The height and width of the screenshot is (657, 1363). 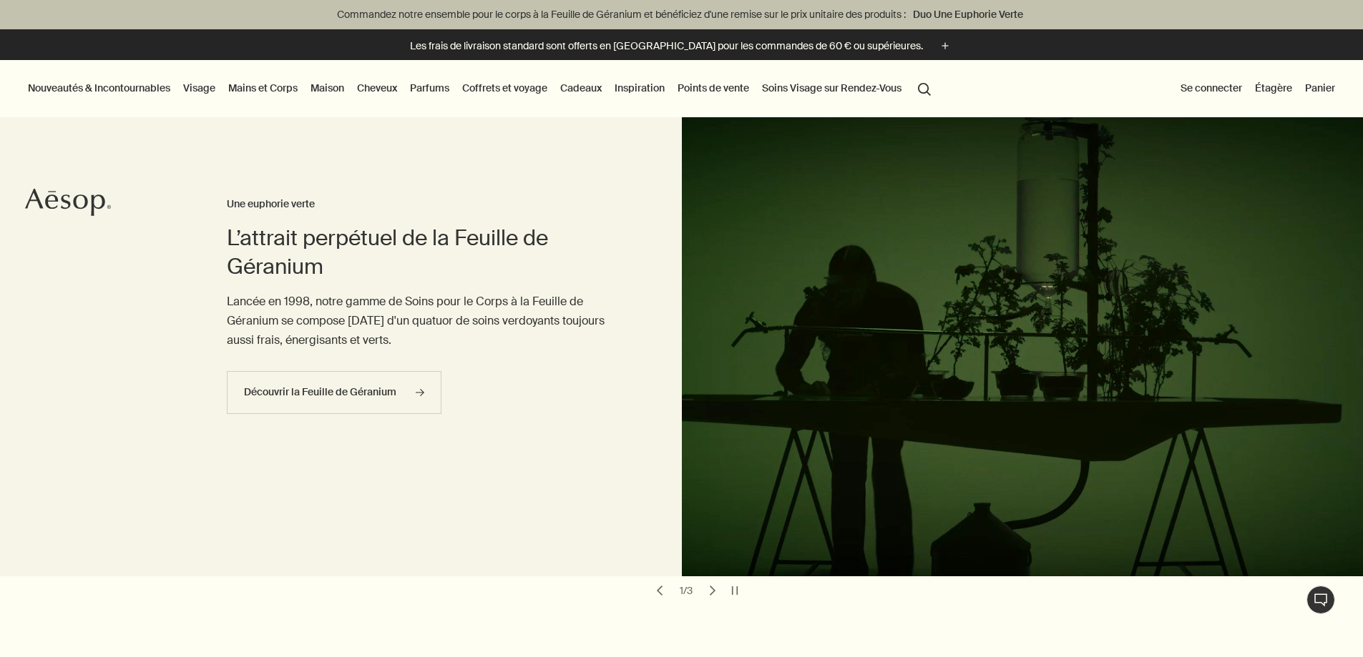 I want to click on button: Chat en direct, so click(x=1321, y=600).